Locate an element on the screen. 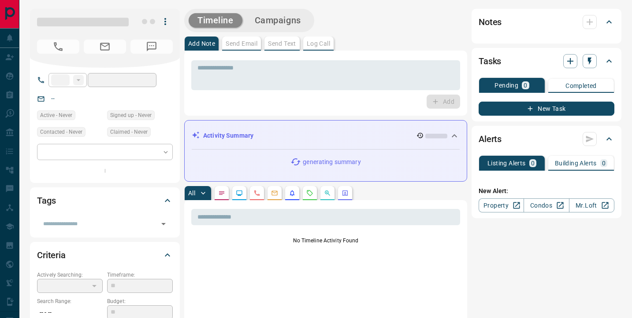 The image size is (632, 318). div: Activity Summary is located at coordinates (326, 136).